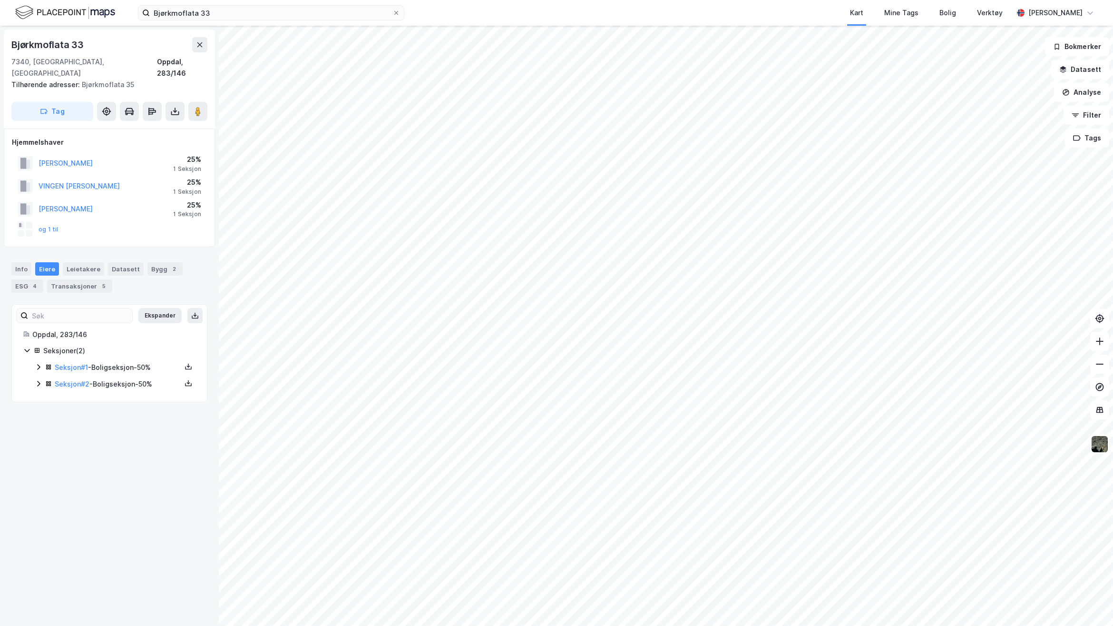 This screenshot has height=626, width=1113. Describe the element at coordinates (49, 45) in the screenshot. I see `div: Bjørkmoflata 33` at that location.